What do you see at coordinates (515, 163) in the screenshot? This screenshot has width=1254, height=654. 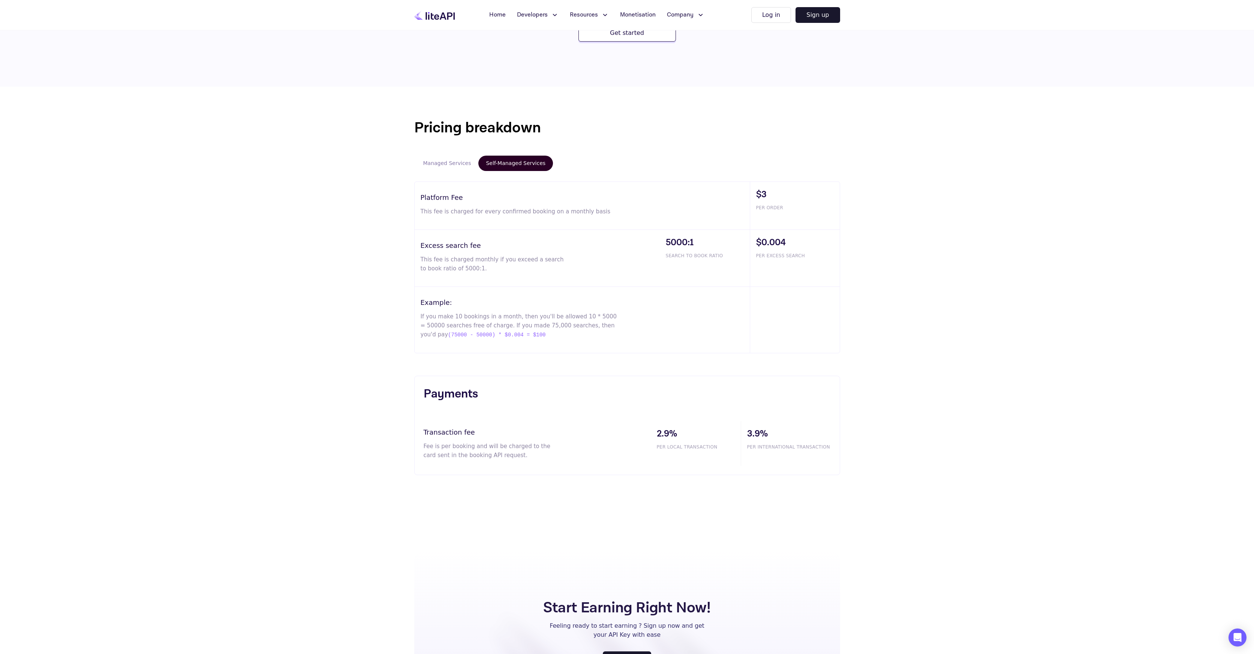 I see `button: Self-Managed Services` at bounding box center [515, 163].